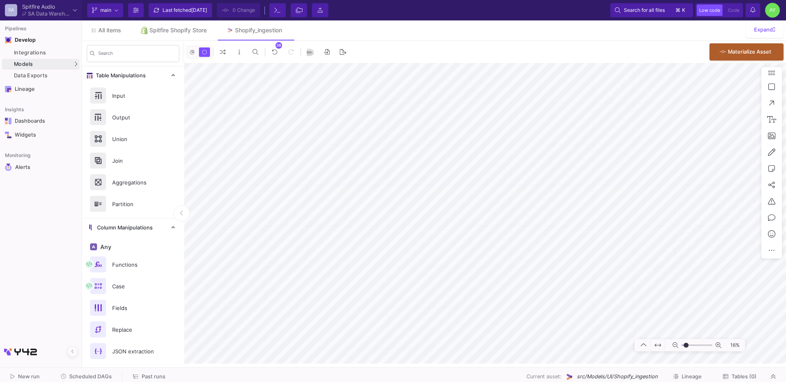 Image resolution: width=786 pixels, height=382 pixels. What do you see at coordinates (691, 376) in the screenshot?
I see `span: Lineage` at bounding box center [691, 376].